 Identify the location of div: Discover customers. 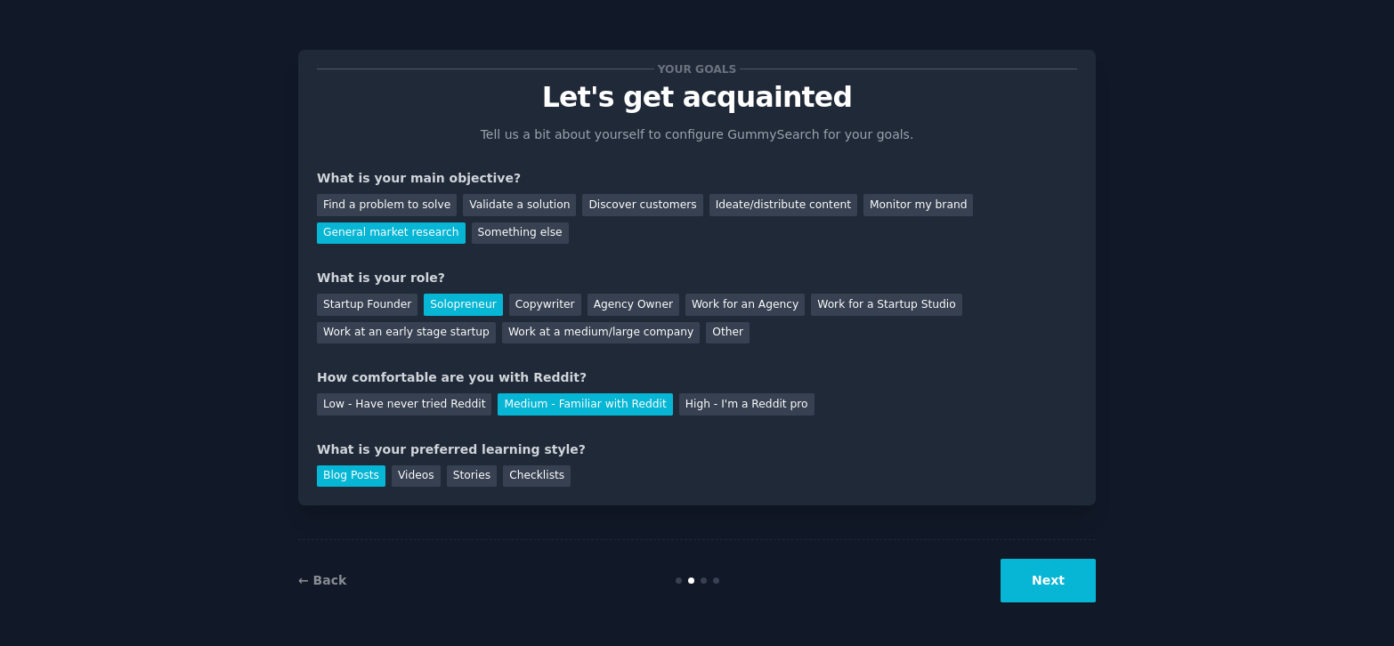
(642, 205).